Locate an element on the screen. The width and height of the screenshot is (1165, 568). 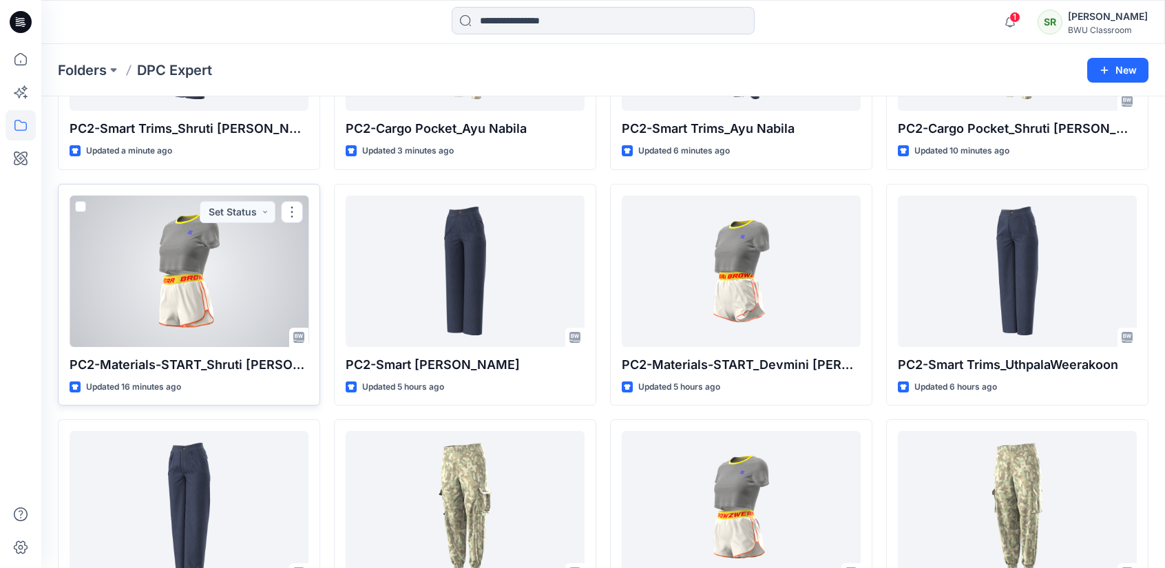
p: Updated 6 minutes ago is located at coordinates (684, 151).